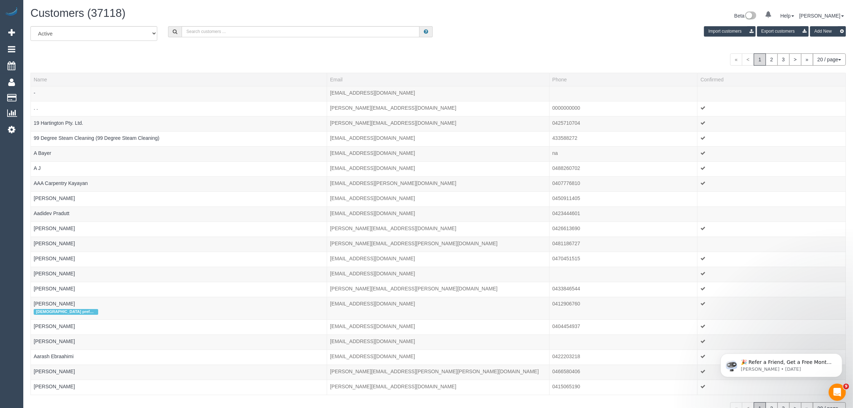 Image resolution: width=853 pixels, height=408 pixels. What do you see at coordinates (623, 79) in the screenshot?
I see `th: Phone` at bounding box center [623, 79].